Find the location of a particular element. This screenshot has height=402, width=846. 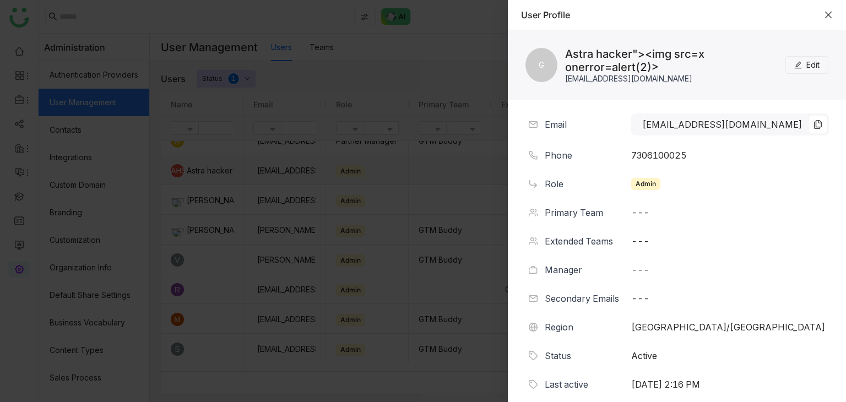

div: 7306100025 is located at coordinates (729, 155).